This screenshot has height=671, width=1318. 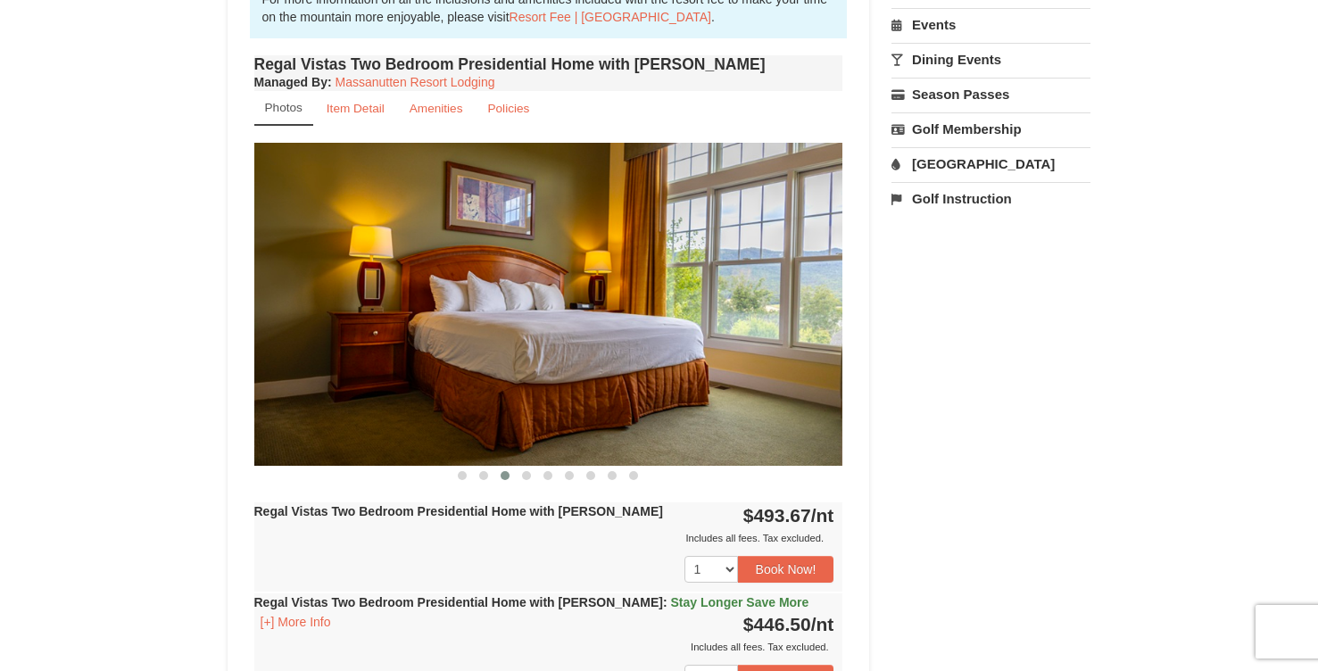 I want to click on small: Photos, so click(x=284, y=107).